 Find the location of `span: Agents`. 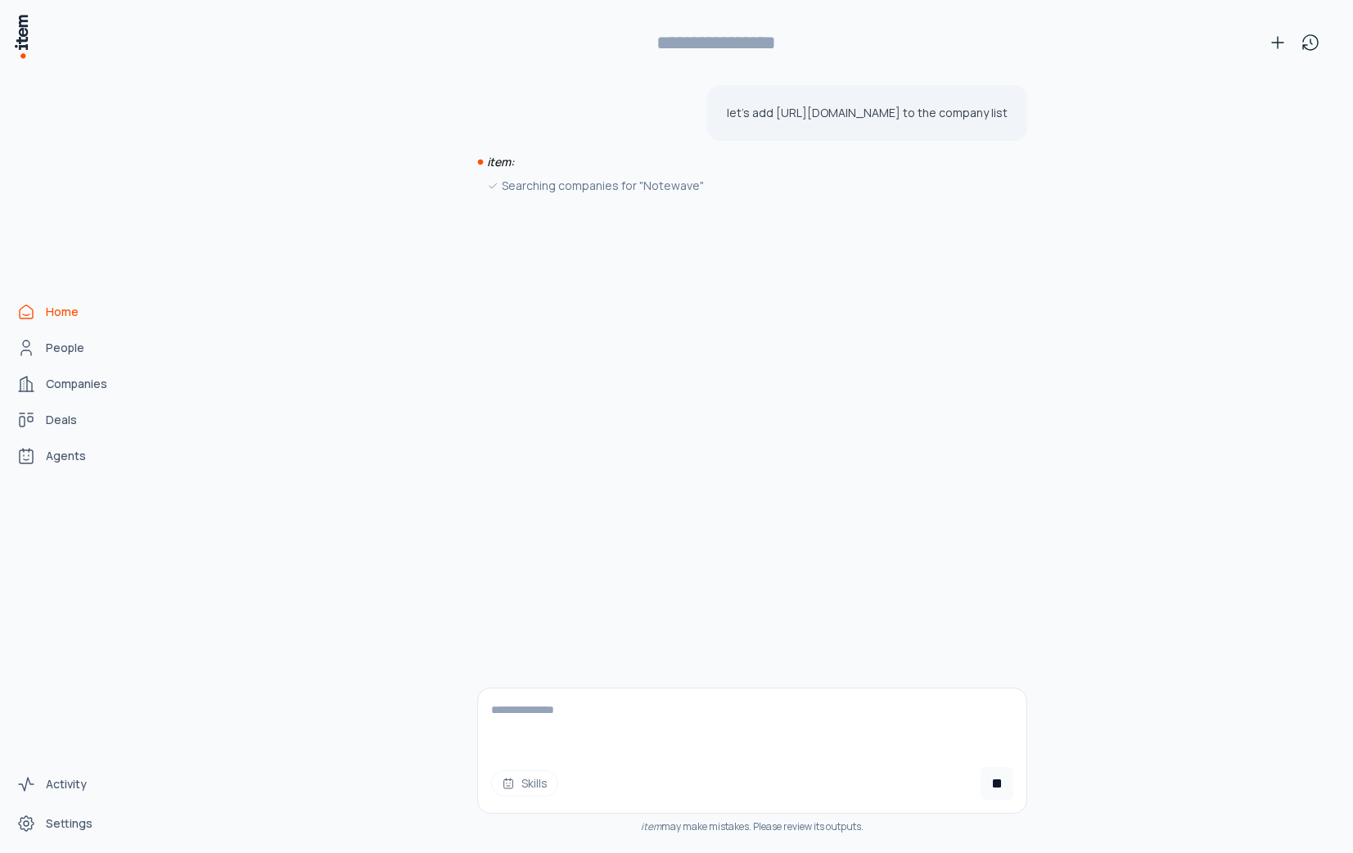

span: Agents is located at coordinates (65, 456).